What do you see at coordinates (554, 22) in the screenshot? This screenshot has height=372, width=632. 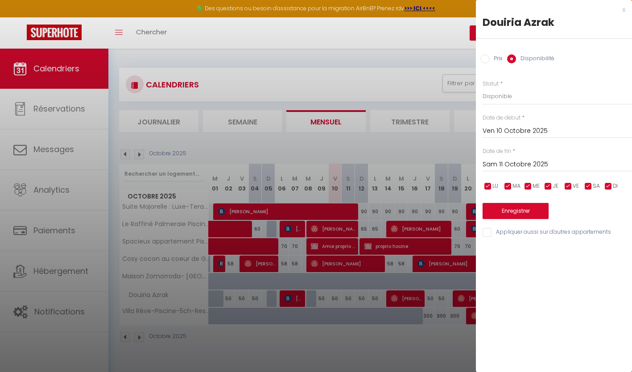 I see `div: Douiria Azrak` at bounding box center [554, 22].